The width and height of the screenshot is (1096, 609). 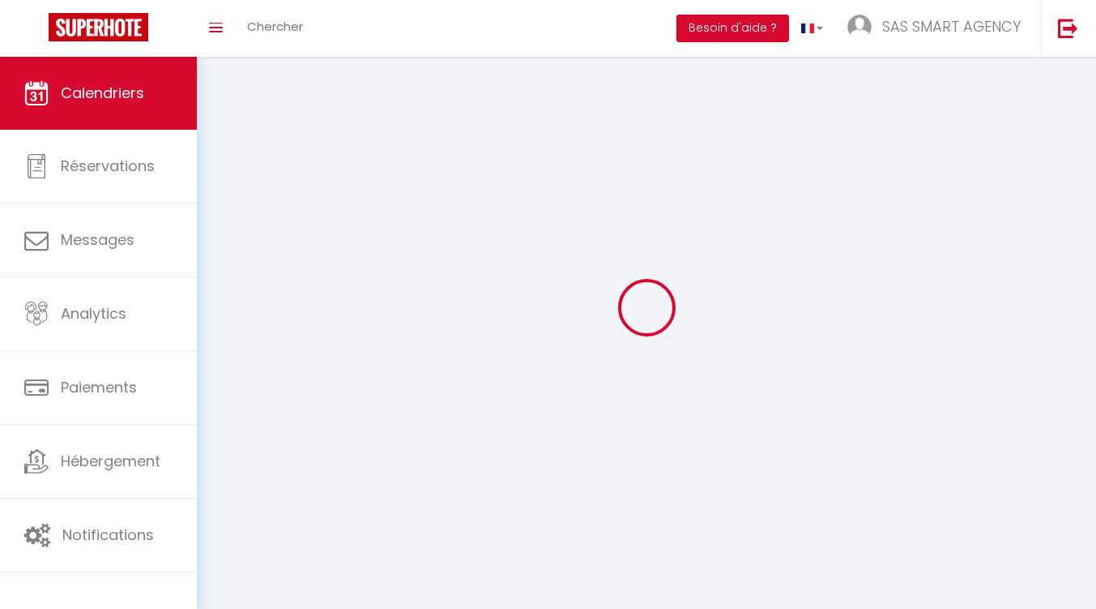 What do you see at coordinates (102, 92) in the screenshot?
I see `span: Calendriers` at bounding box center [102, 92].